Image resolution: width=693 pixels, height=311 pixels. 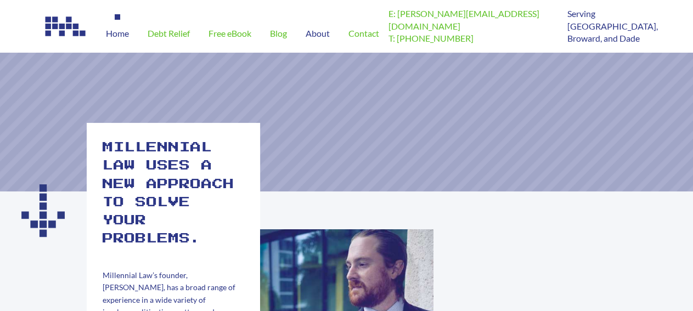 I want to click on span: Blog, so click(x=278, y=33).